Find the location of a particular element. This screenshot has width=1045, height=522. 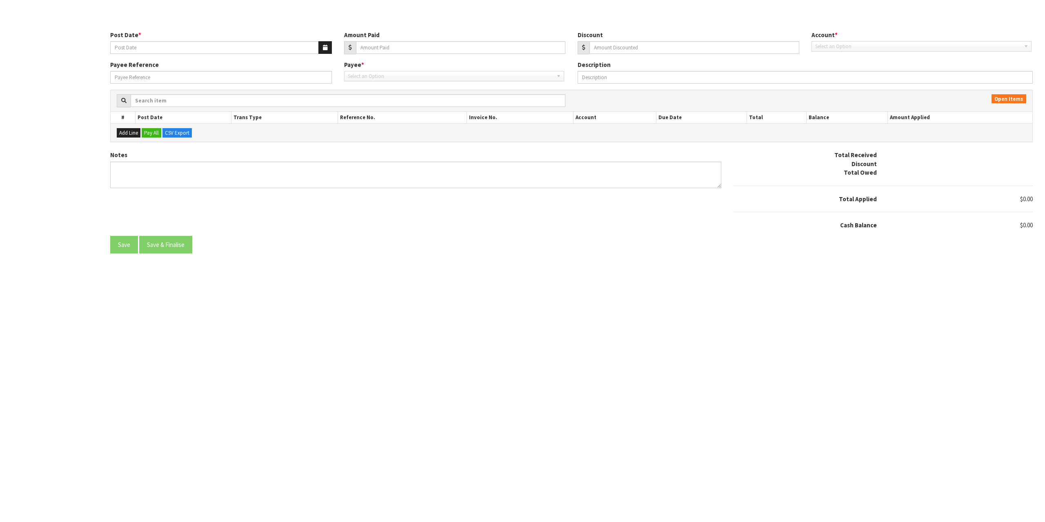

button: Save is located at coordinates (124, 245).